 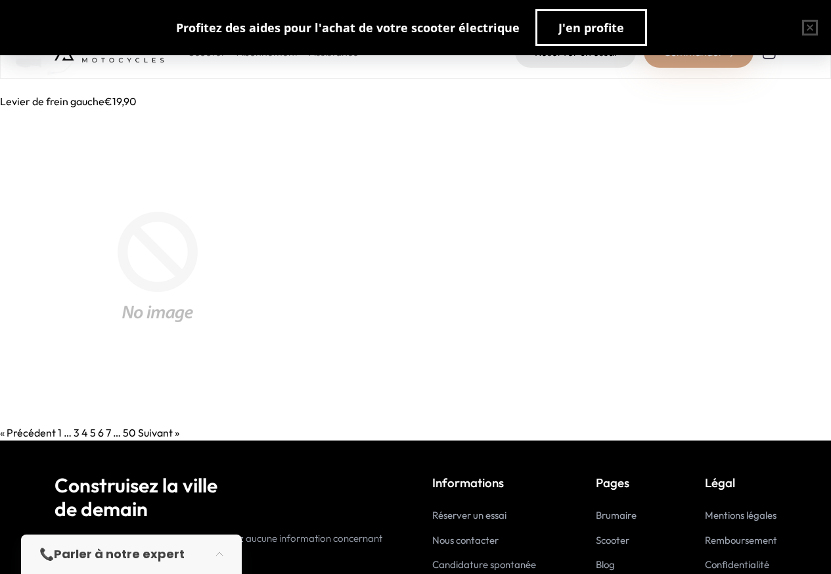 What do you see at coordinates (484, 564) in the screenshot?
I see `a: Candidature spontanée` at bounding box center [484, 564].